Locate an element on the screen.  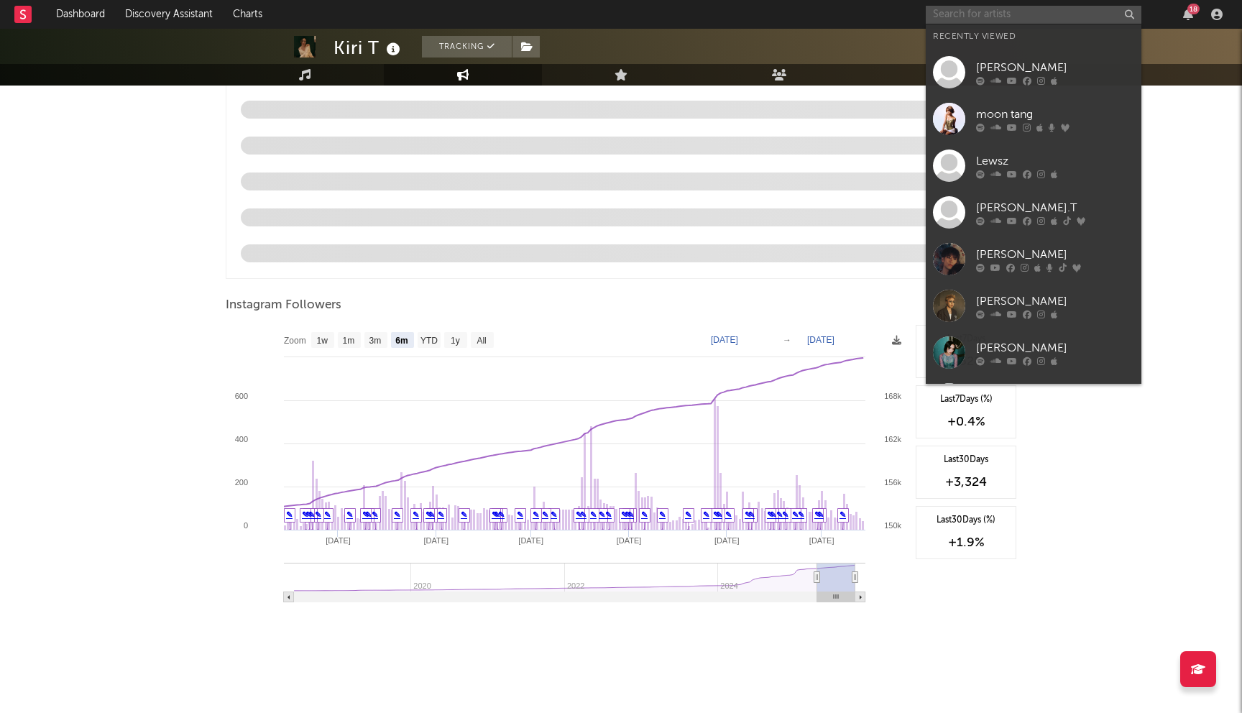
text: YTD is located at coordinates (429, 341).